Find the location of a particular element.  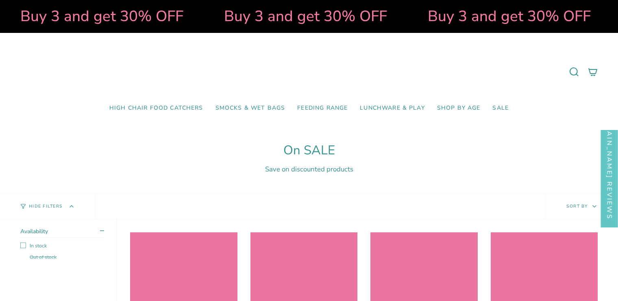

span: Feeding Range is located at coordinates (322, 108).